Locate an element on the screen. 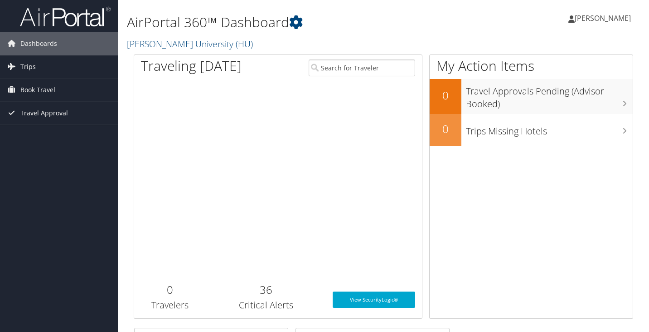 This screenshot has width=649, height=332. h1: My Action Items is located at coordinates (532, 66).